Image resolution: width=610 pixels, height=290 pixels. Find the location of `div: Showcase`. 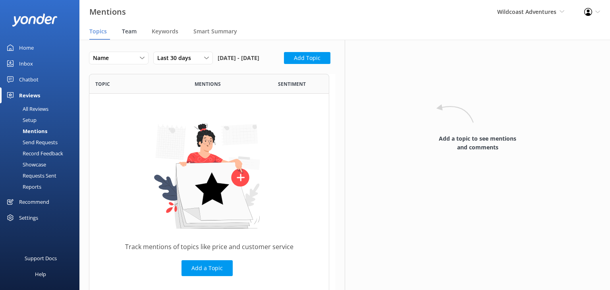

div: Showcase is located at coordinates (25, 164).